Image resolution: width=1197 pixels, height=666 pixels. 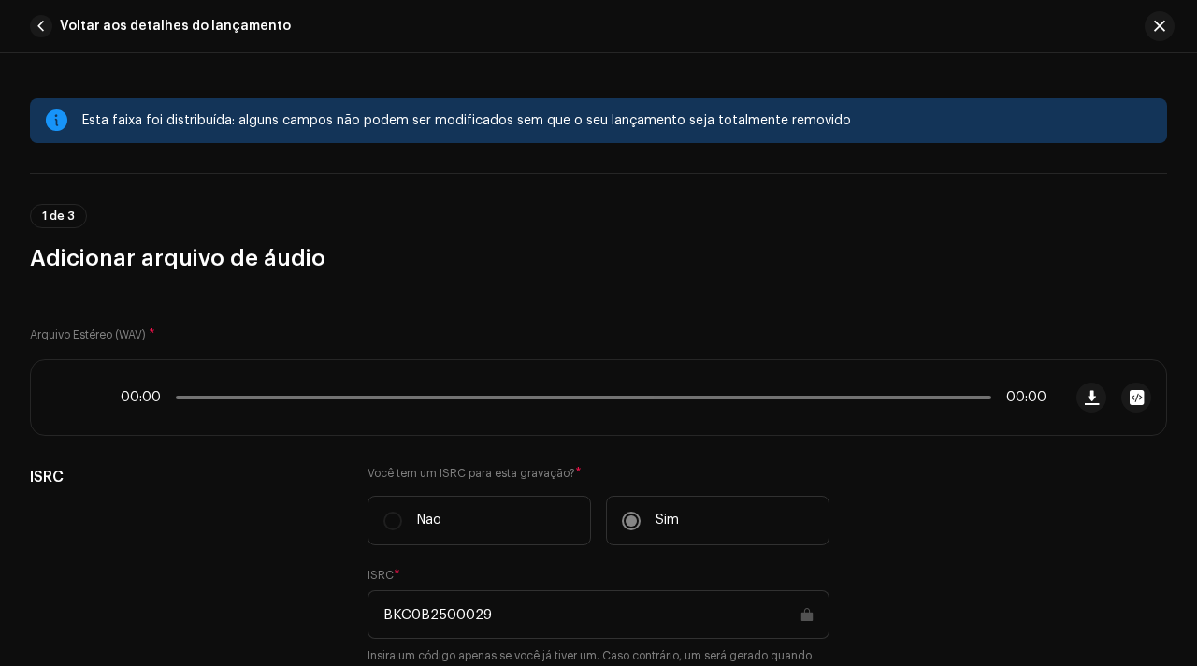 I want to click on div: Esta faixa foi distribuída: alguns campos não podem ser modificados sem que o seu lançamento seja..., so click(x=617, y=121).